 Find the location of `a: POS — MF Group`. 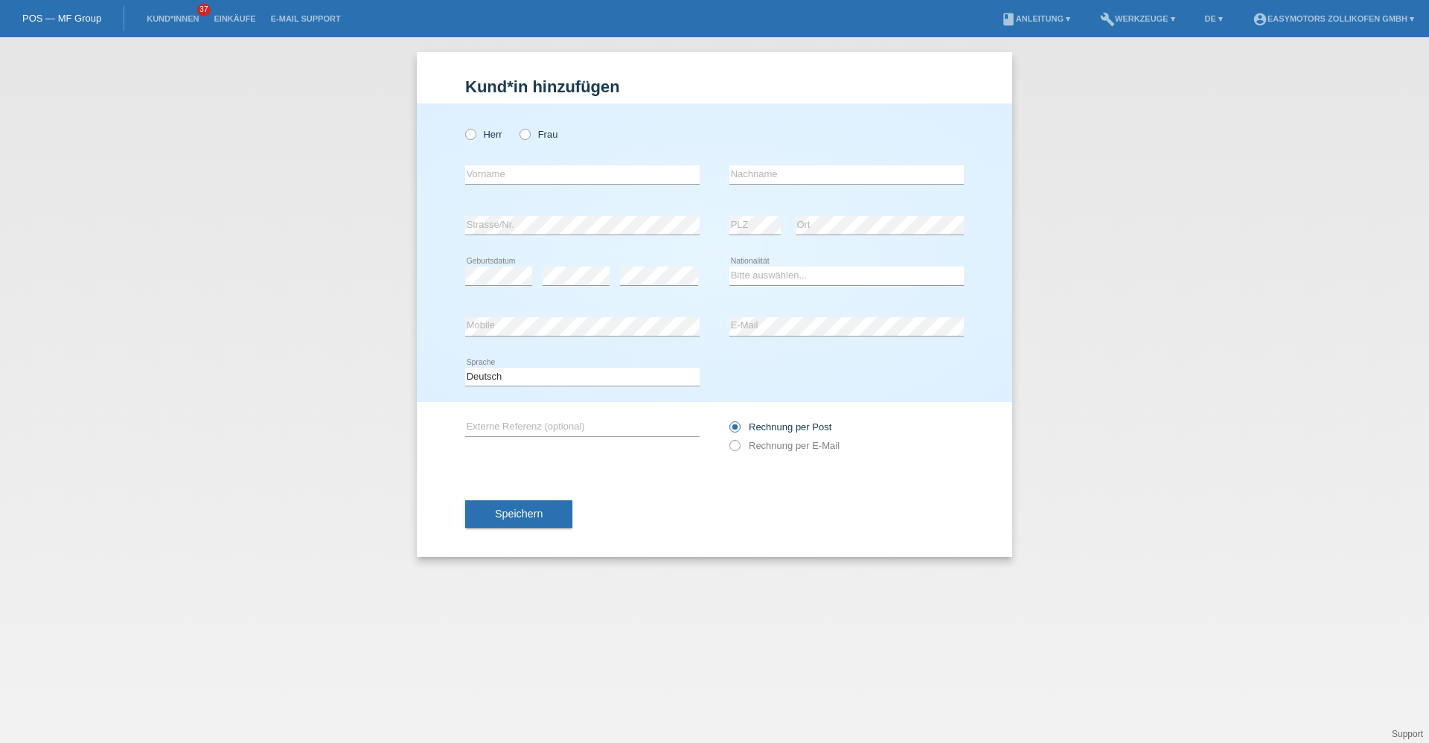

a: POS — MF Group is located at coordinates (62, 18).